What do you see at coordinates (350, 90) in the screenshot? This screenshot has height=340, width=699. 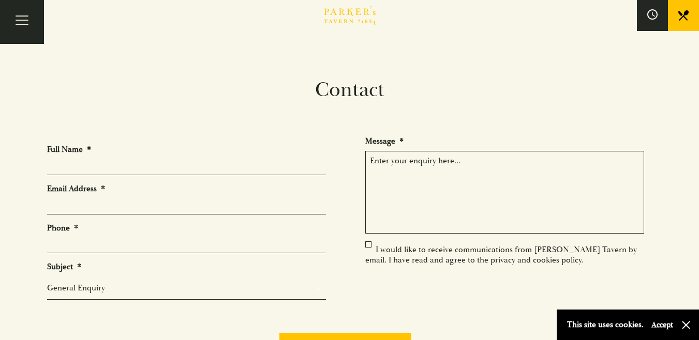 I see `h1: Contact` at bounding box center [350, 90].